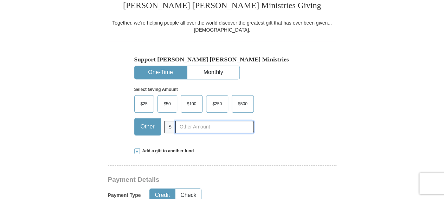  I want to click on span: $500, so click(242, 104).